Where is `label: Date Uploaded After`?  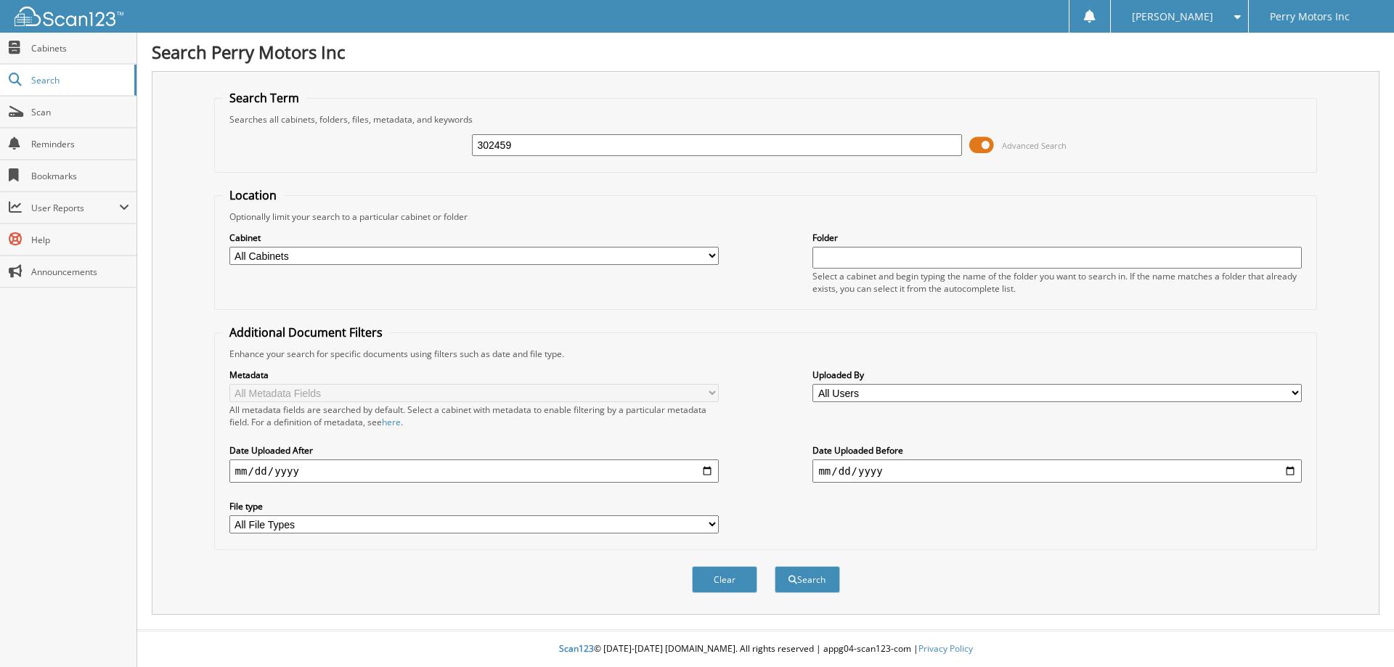 label: Date Uploaded After is located at coordinates (474, 450).